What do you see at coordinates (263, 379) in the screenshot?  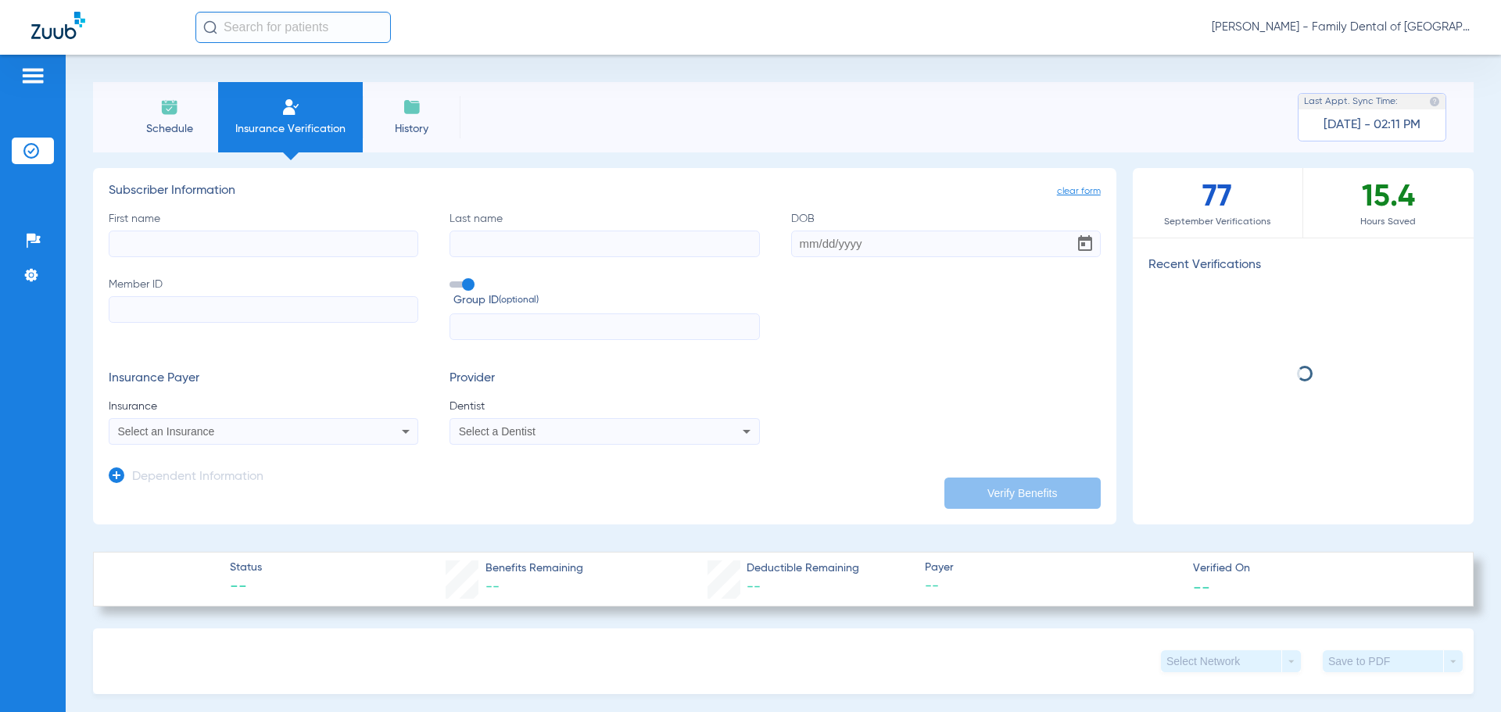 I see `h3: Insurance Payer` at bounding box center [263, 379].